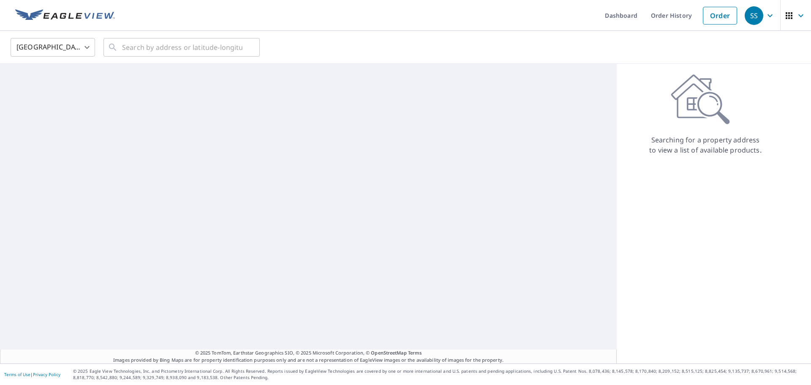 This screenshot has width=811, height=385. What do you see at coordinates (439, 374) in the screenshot?
I see `p: © 2025 Eagle View Technologies, Inc. and Pictometry International Corp. All Rights Reserved. Repo...` at bounding box center [439, 374].